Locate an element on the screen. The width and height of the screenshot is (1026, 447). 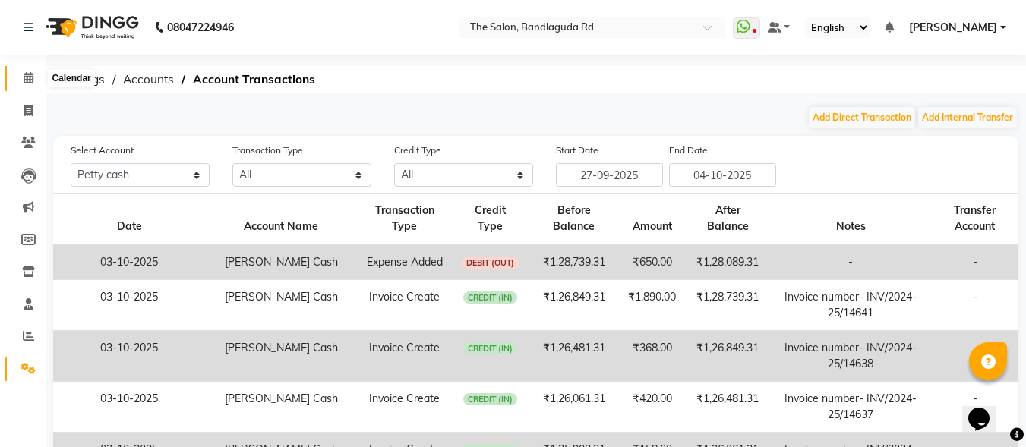
input: End Date is located at coordinates (722, 175).